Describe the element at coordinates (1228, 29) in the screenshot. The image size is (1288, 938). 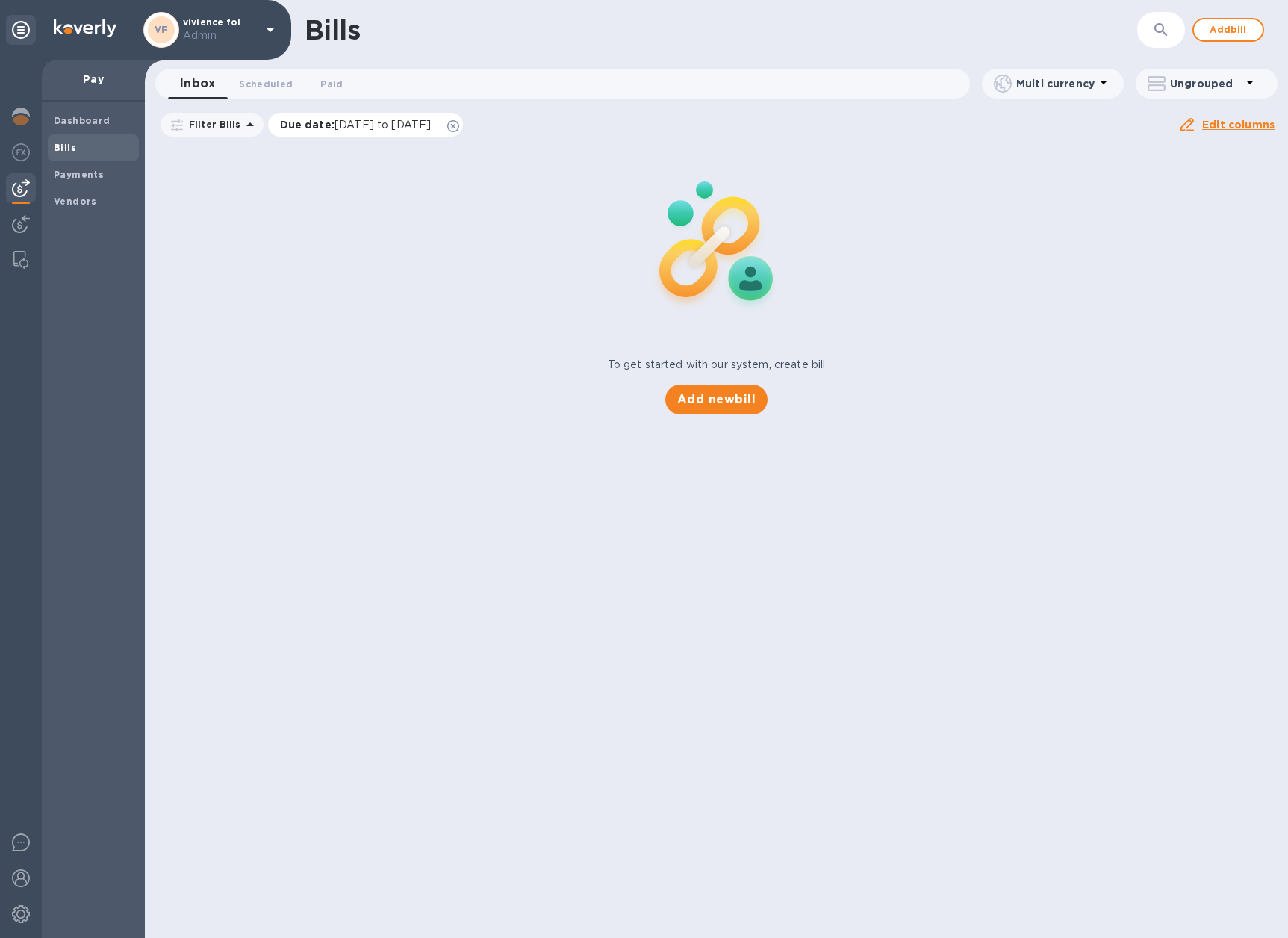
I see `span: Add bill` at that location.